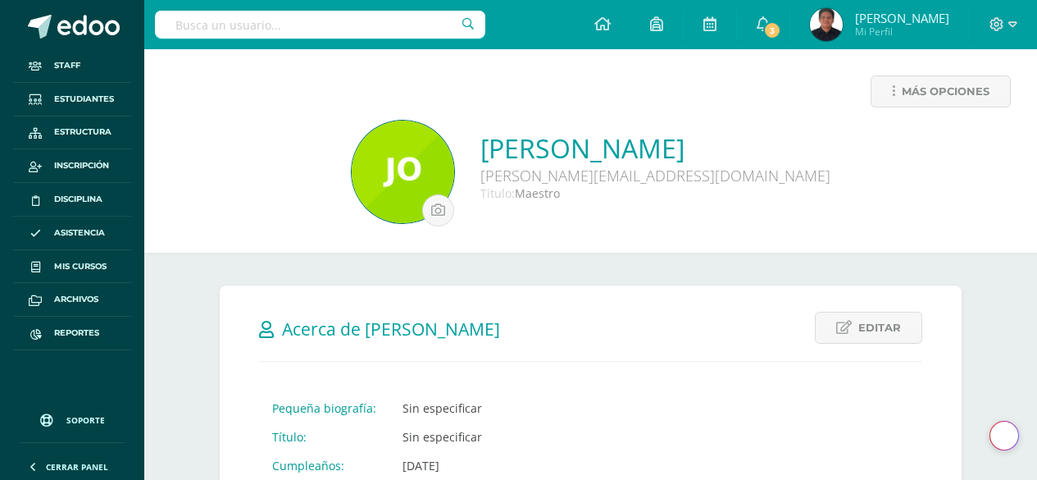 The height and width of the screenshot is (480, 1037). I want to click on span: Título:, so click(498, 193).